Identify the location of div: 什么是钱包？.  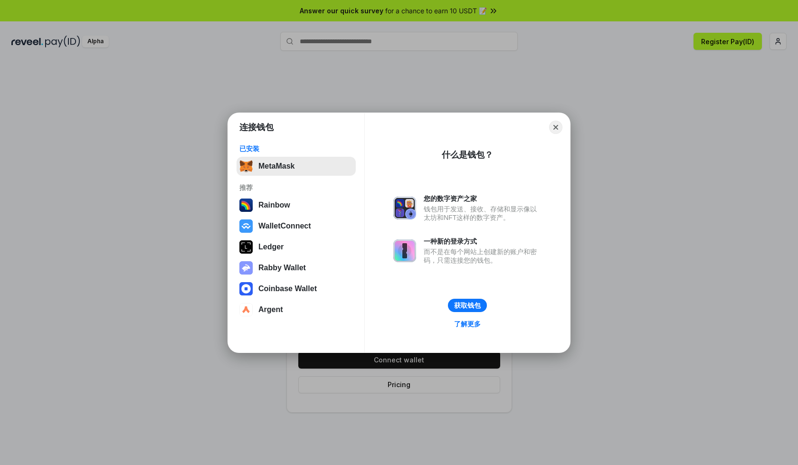
(467, 155).